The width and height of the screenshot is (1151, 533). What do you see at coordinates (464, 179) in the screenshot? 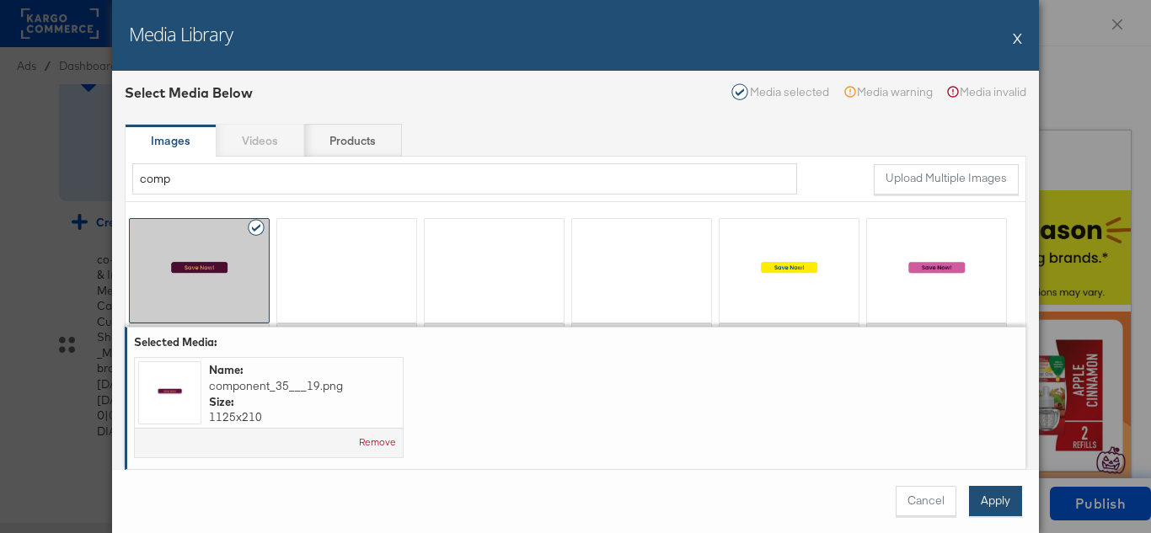
I see `input: Search by image name...` at bounding box center [464, 179].